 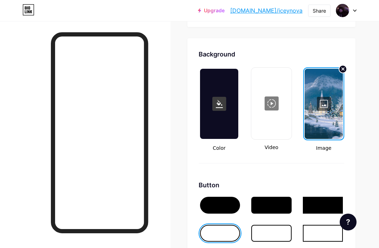 I want to click on a: Upgrade, so click(x=211, y=11).